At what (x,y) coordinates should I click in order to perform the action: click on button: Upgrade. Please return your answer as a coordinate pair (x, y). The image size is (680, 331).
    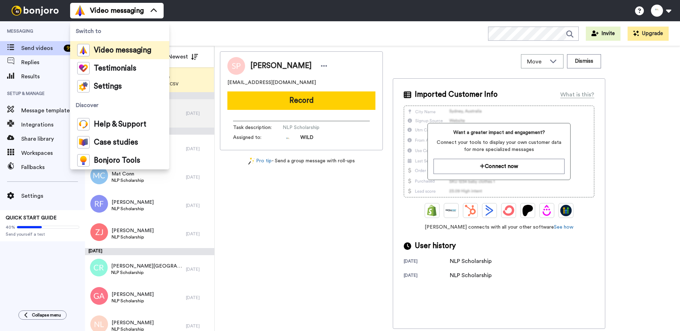
    Looking at the image, I should click on (649, 34).